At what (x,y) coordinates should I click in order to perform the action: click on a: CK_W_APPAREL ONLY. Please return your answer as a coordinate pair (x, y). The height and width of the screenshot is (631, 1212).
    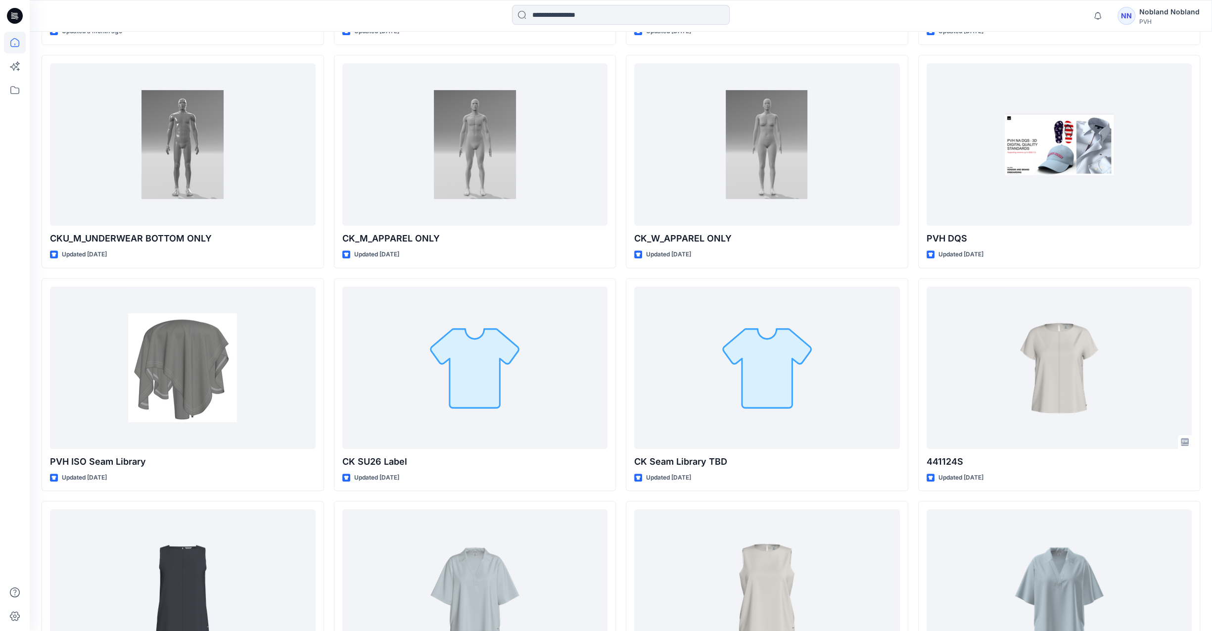
    Looking at the image, I should click on (767, 144).